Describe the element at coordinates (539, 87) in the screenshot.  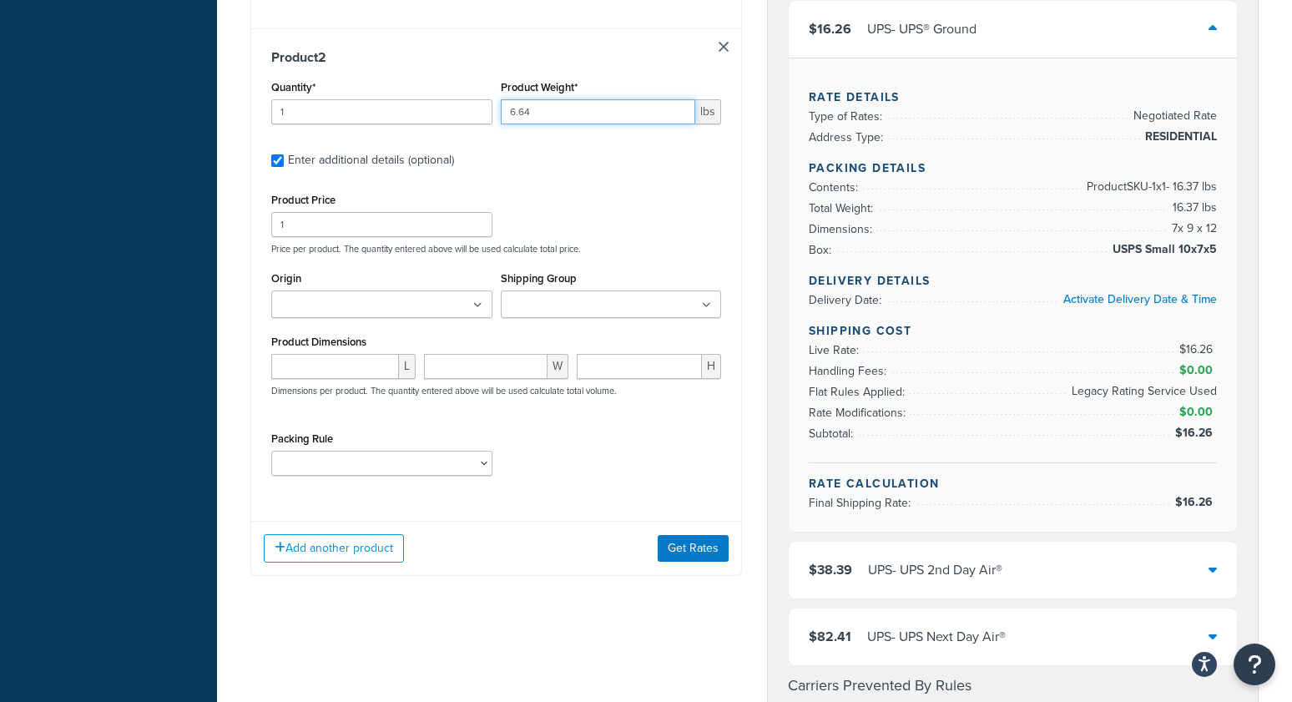
I see `label: Product Weight*` at that location.